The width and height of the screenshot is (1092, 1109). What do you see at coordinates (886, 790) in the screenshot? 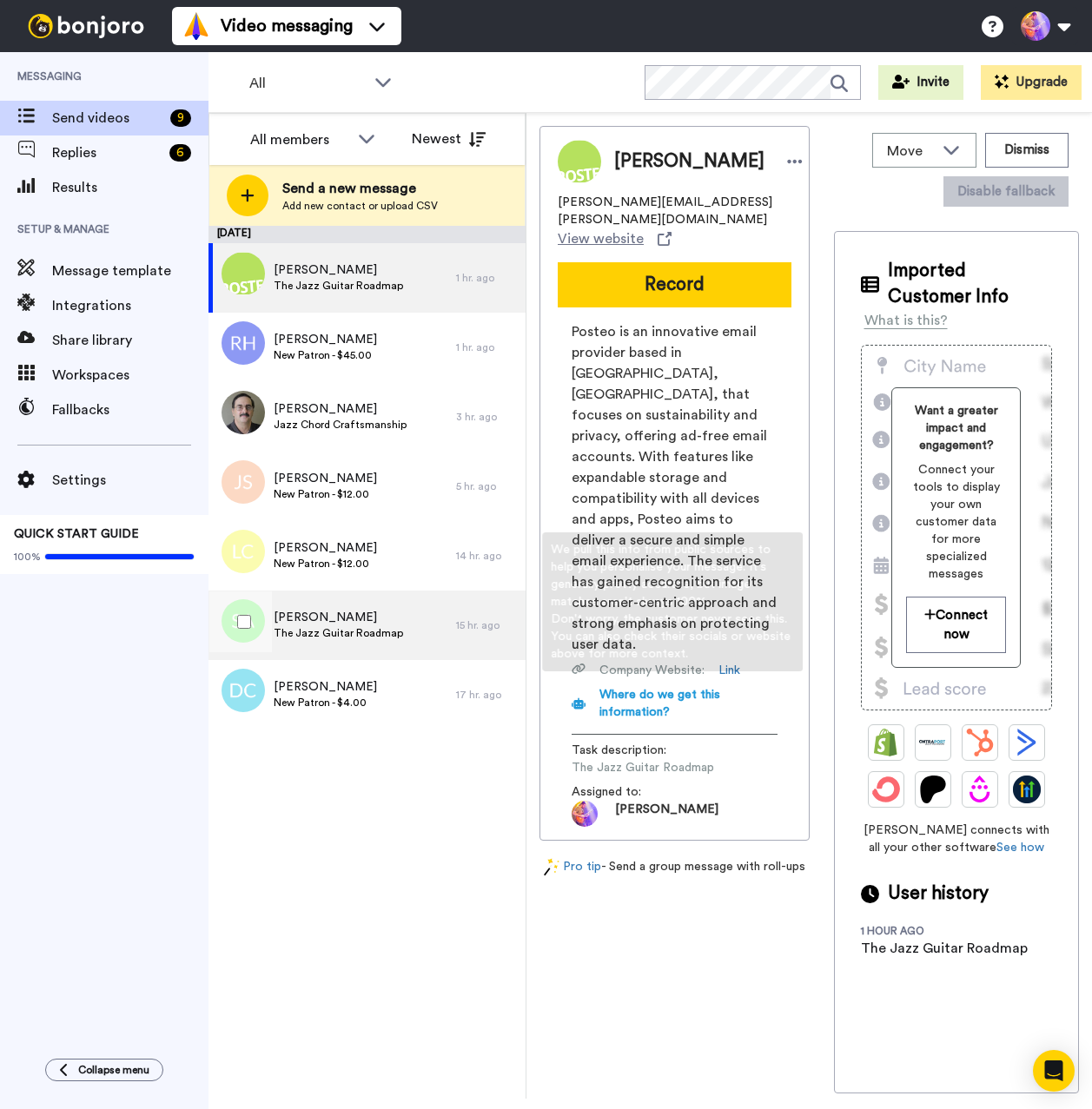
I see `img: ConvertKit` at bounding box center [886, 790].